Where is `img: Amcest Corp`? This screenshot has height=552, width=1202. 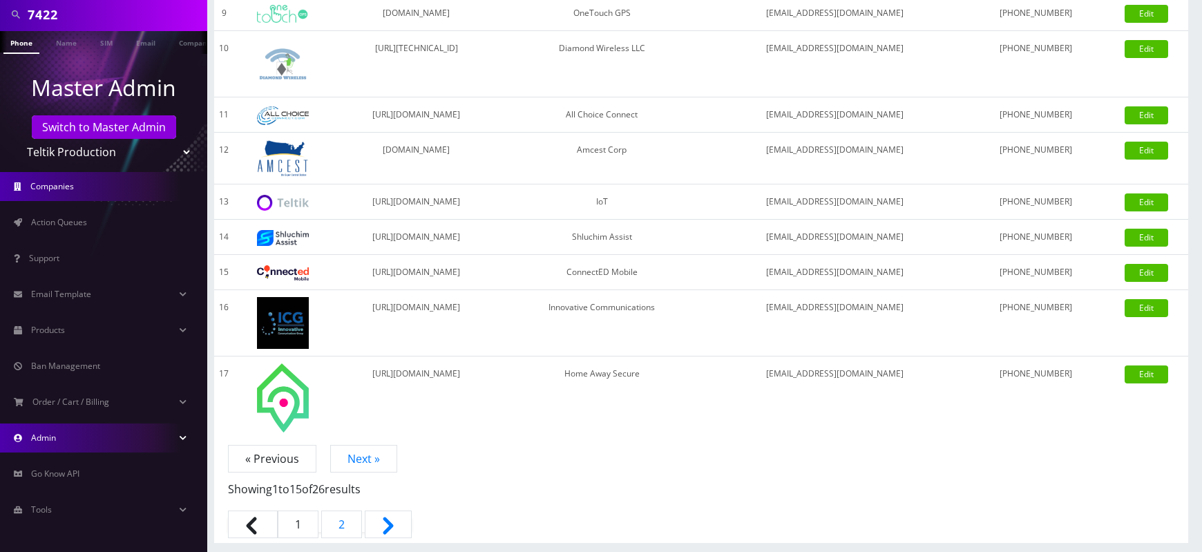 img: Amcest Corp is located at coordinates (282, 158).